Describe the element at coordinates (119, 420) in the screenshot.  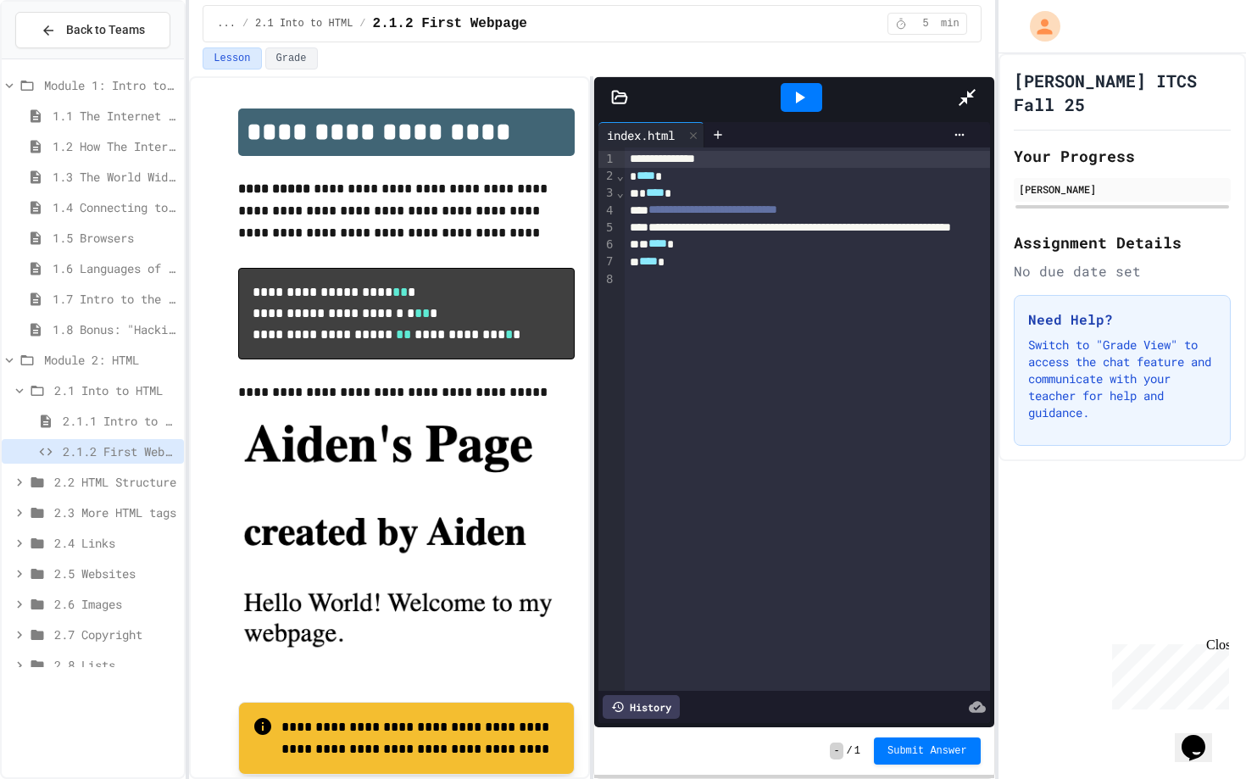
I see `span: 2.1.1 Intro to HTML` at that location.